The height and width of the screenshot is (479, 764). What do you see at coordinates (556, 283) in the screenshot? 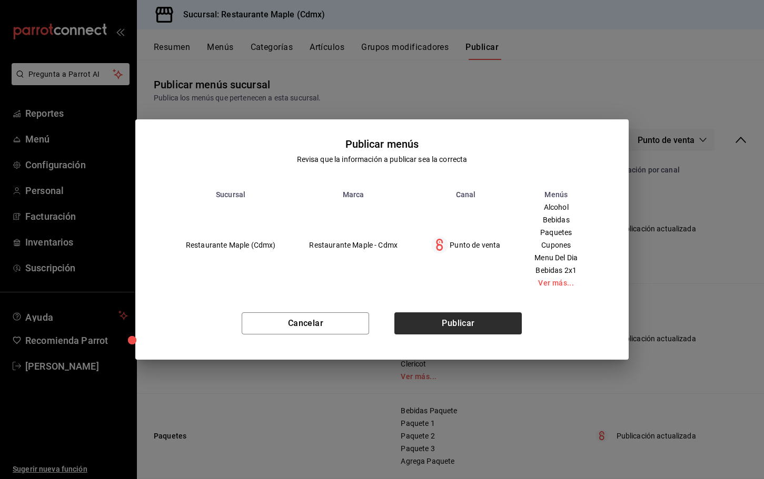
I see `a: Ver más...` at bounding box center [556, 283].